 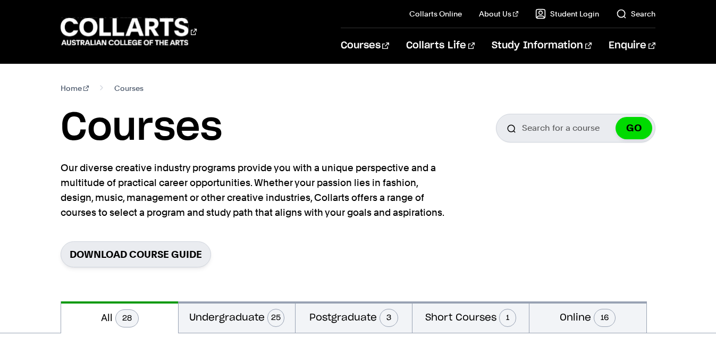 I want to click on a: Home, so click(x=74, y=88).